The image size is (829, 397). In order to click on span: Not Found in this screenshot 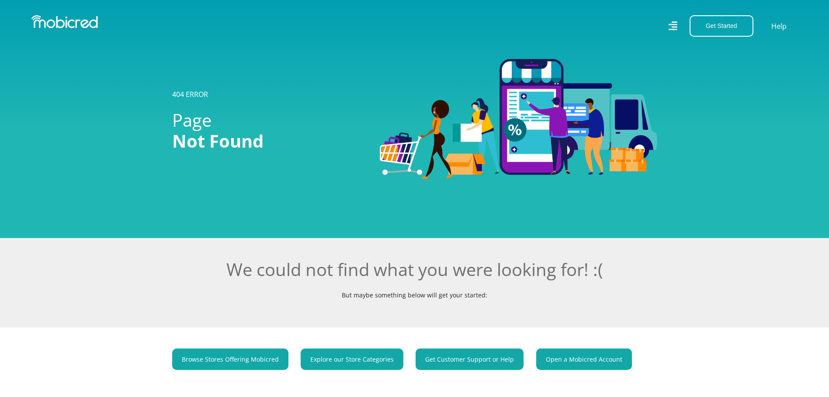, I will do `click(218, 141)`.